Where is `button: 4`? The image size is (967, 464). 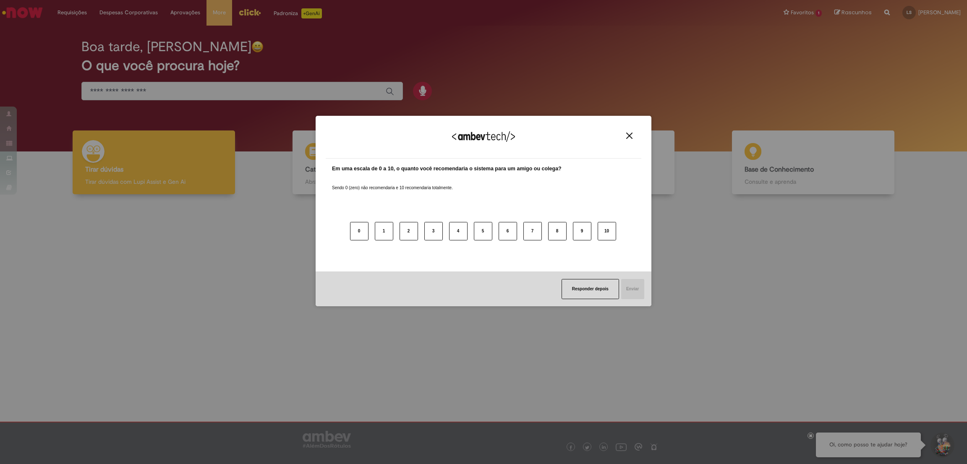
button: 4 is located at coordinates (459, 231).